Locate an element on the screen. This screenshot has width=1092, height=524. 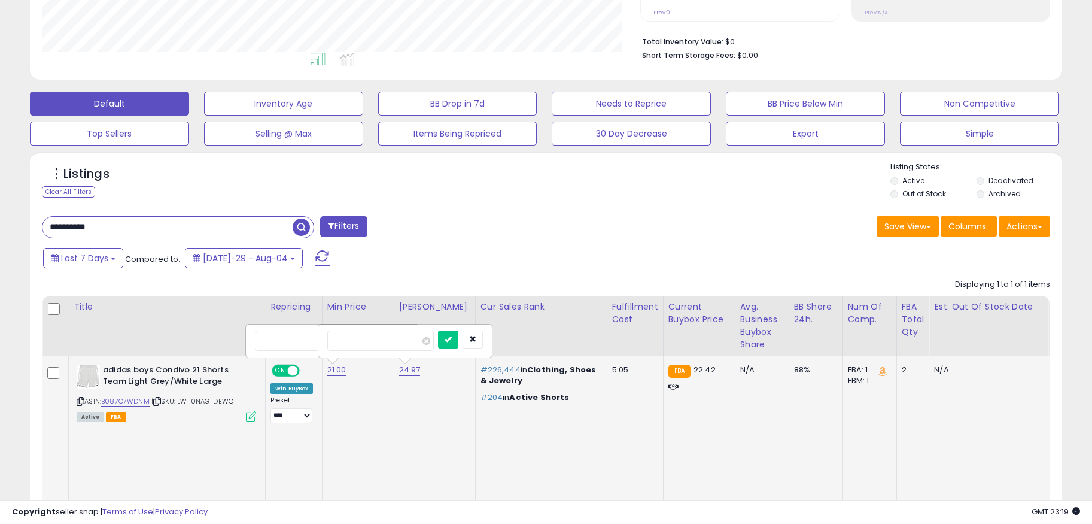
li: $0 is located at coordinates (841, 41).